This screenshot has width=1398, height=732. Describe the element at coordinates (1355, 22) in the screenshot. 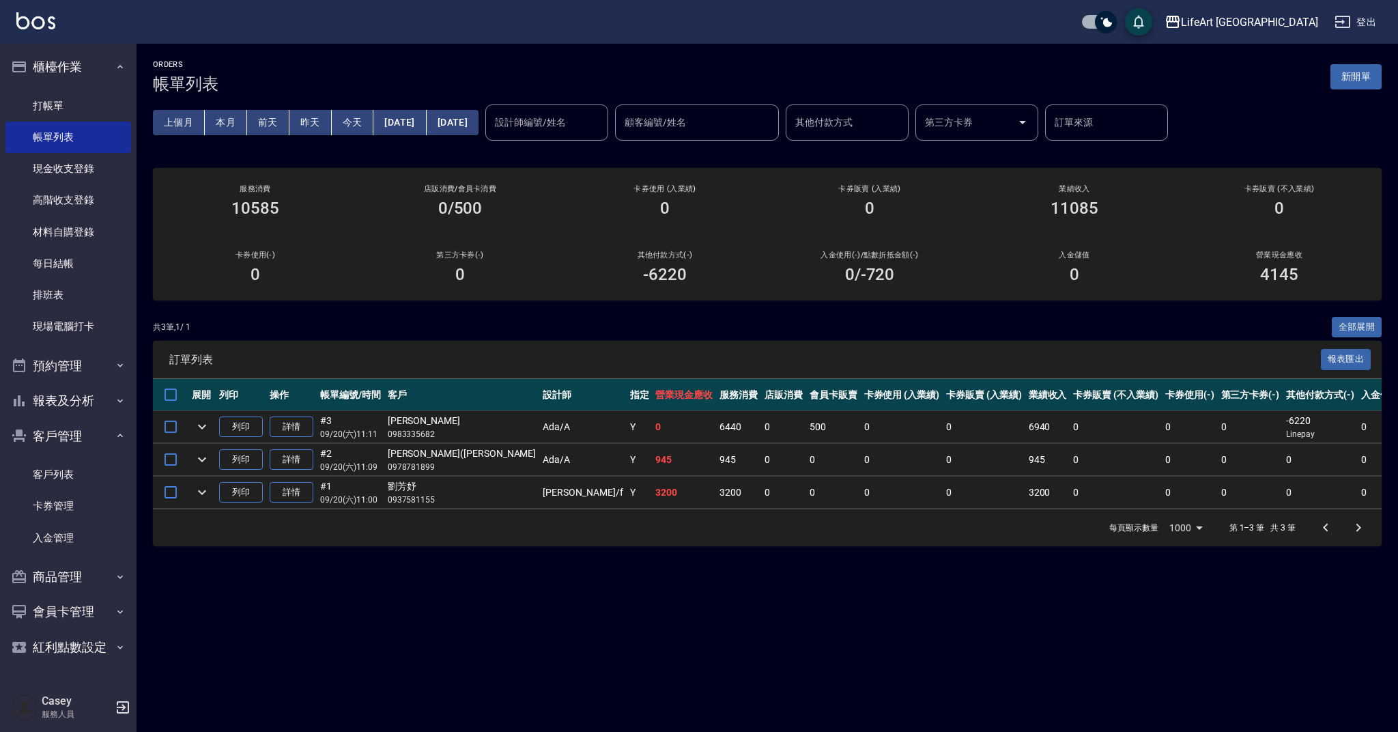

I see `button: 登出` at that location.